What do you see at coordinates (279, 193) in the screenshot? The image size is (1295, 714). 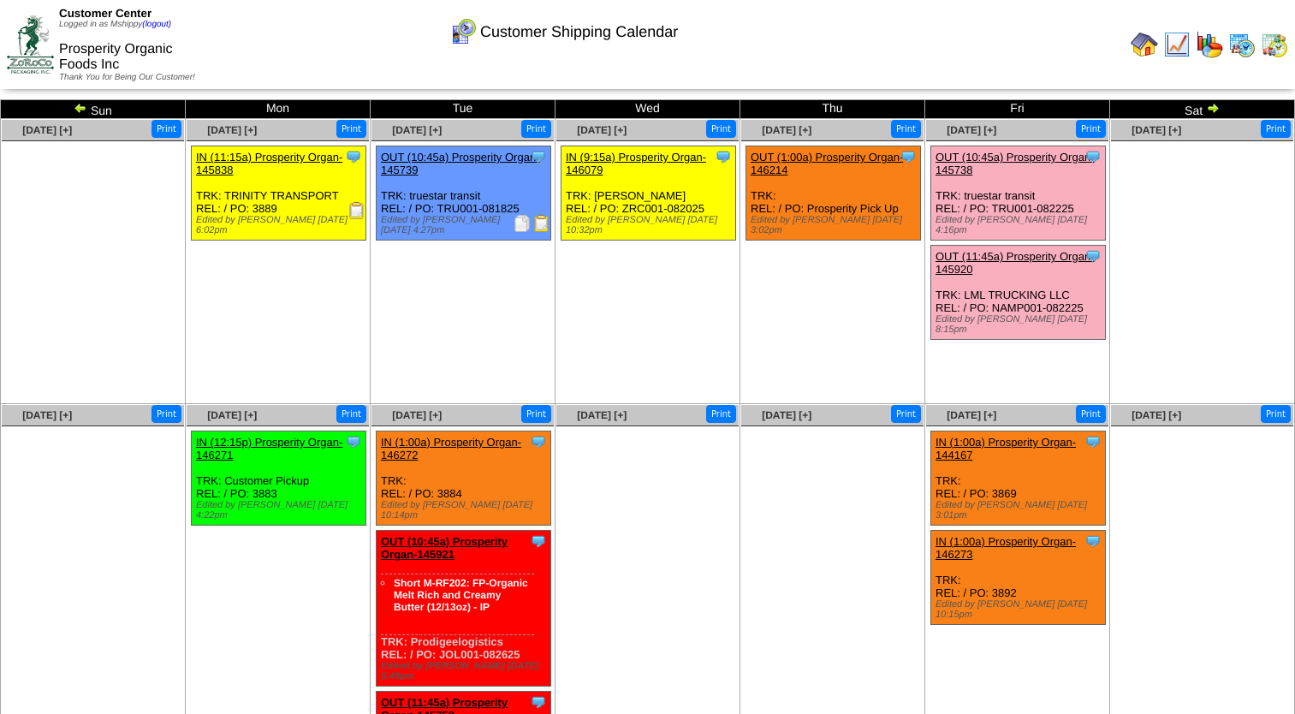 I see `div: TRK: TRINITY TRANSPORT REL: / PO: 3889` at bounding box center [279, 193].